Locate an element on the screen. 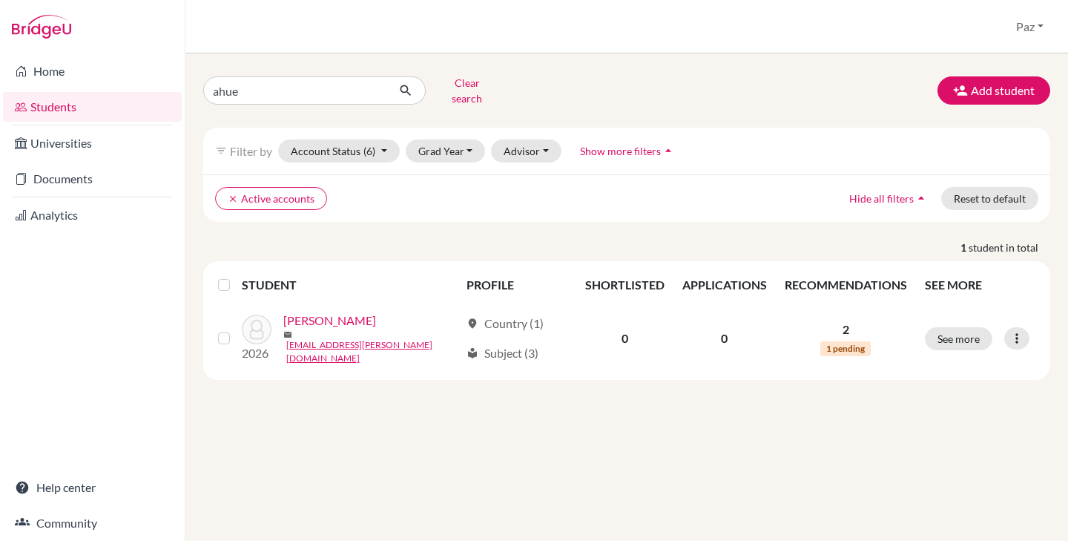 This screenshot has width=1068, height=541. strong: 1 is located at coordinates (964, 247).